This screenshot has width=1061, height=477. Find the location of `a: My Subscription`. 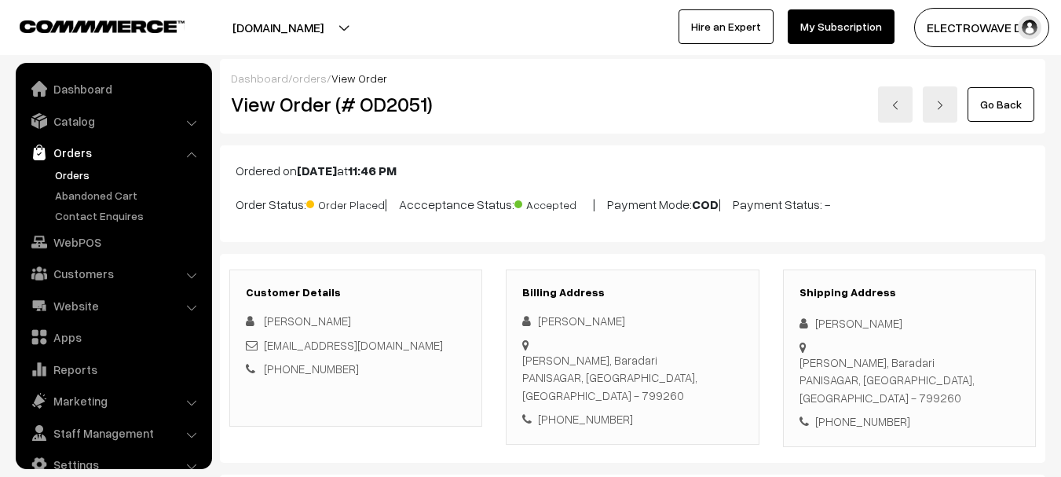

a: My Subscription is located at coordinates (841, 27).